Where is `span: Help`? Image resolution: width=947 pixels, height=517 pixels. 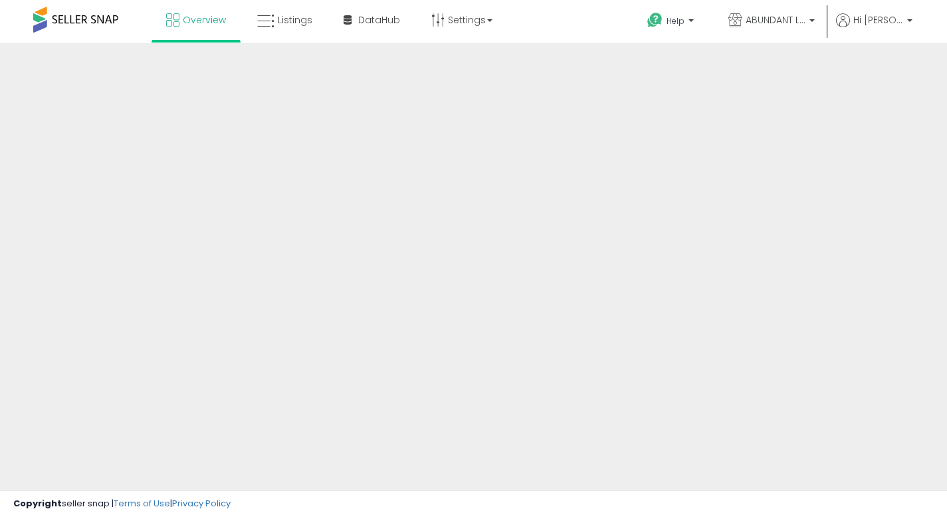
span: Help is located at coordinates (676, 21).